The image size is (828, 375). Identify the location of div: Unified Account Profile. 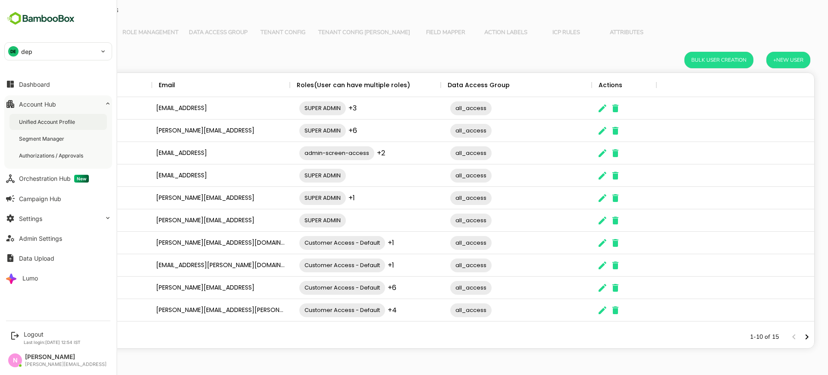
(48, 122).